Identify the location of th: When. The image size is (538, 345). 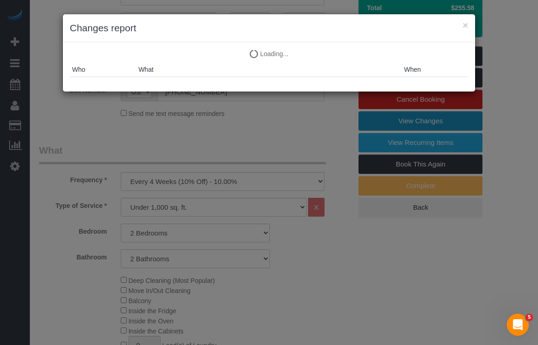
(435, 69).